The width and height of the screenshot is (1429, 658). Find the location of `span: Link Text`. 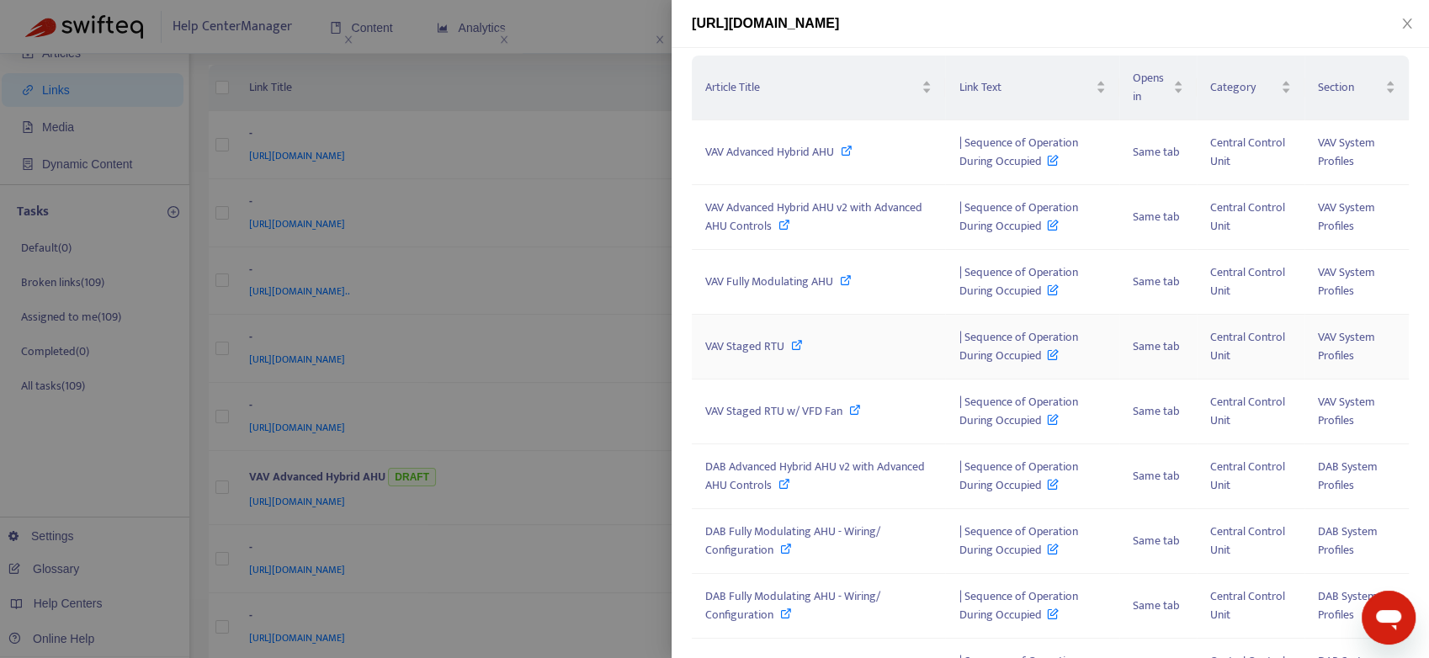

span: Link Text is located at coordinates (1025, 88).